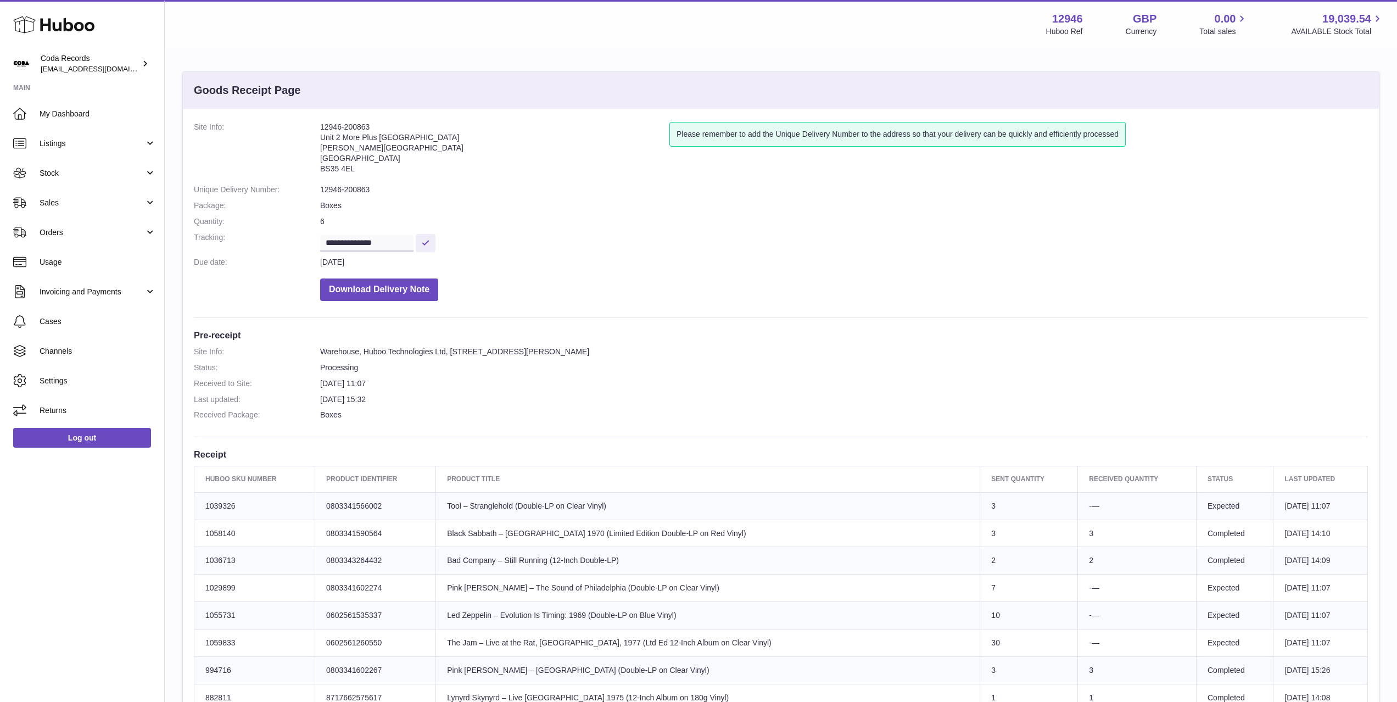 The width and height of the screenshot is (1397, 702). What do you see at coordinates (1223, 31) in the screenshot?
I see `span: Total sales` at bounding box center [1223, 31].